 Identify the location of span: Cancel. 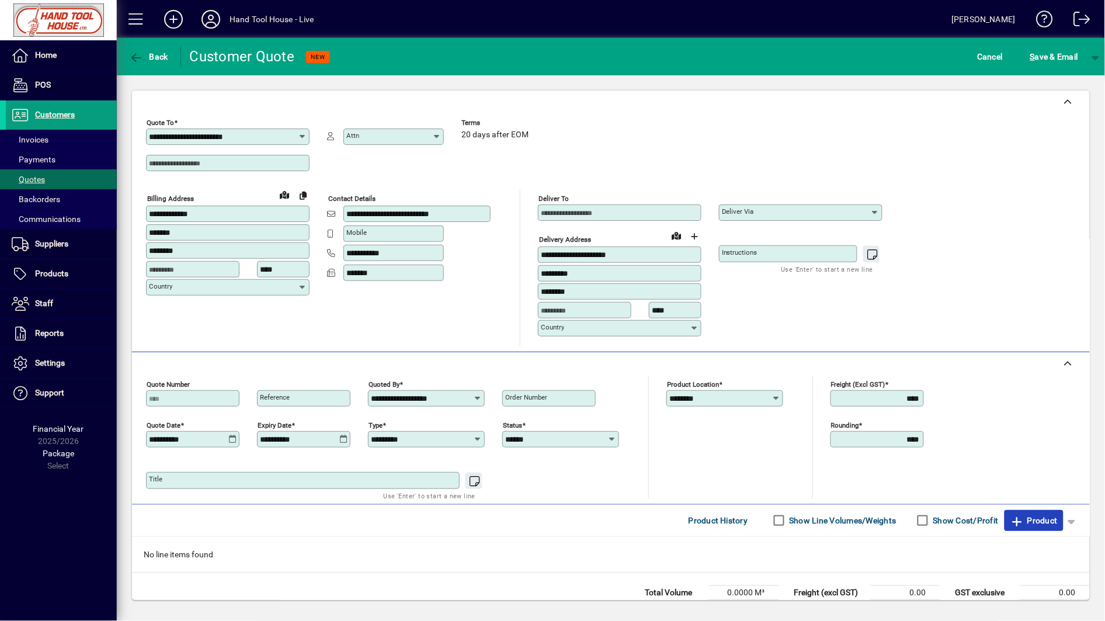
(990, 57).